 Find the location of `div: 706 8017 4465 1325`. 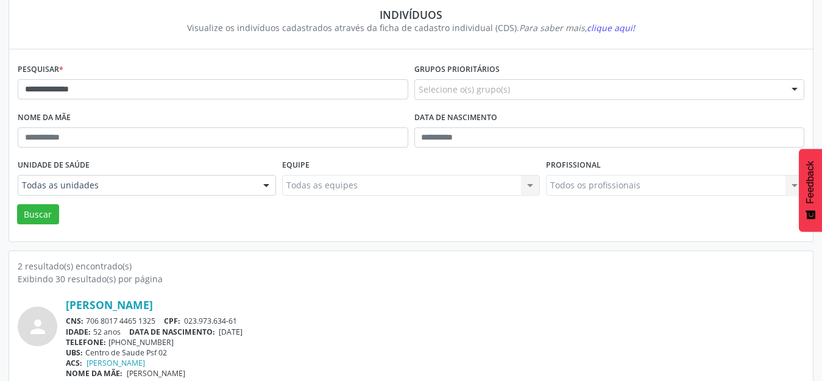

div: 706 8017 4465 1325 is located at coordinates (435, 320).